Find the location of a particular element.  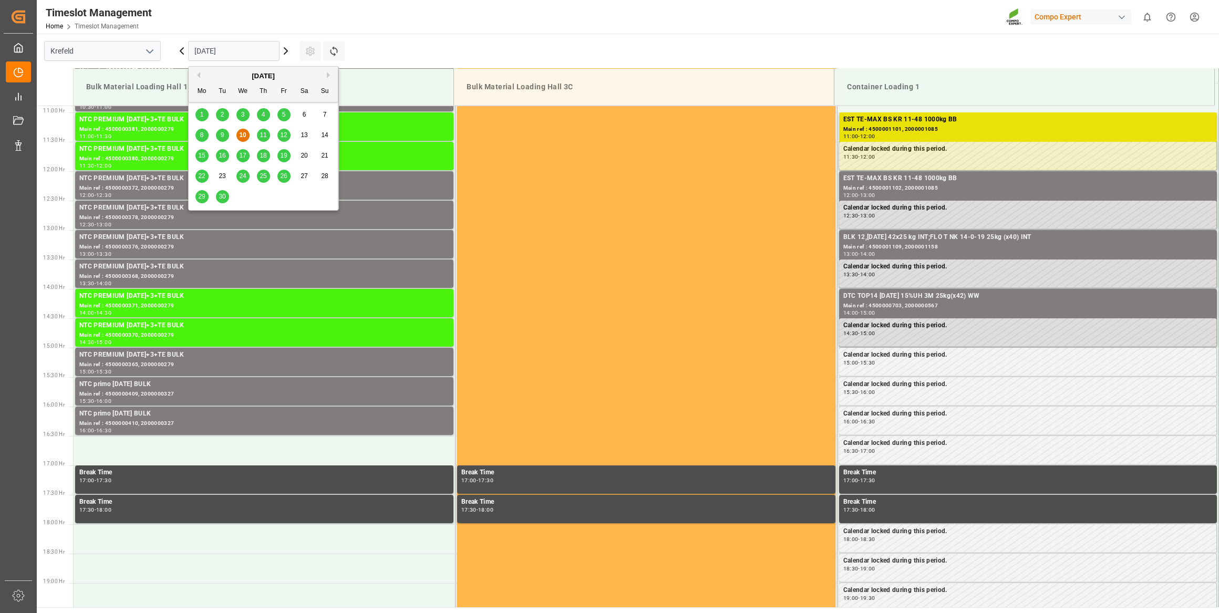

span: 14:00 Hr is located at coordinates (54, 287).